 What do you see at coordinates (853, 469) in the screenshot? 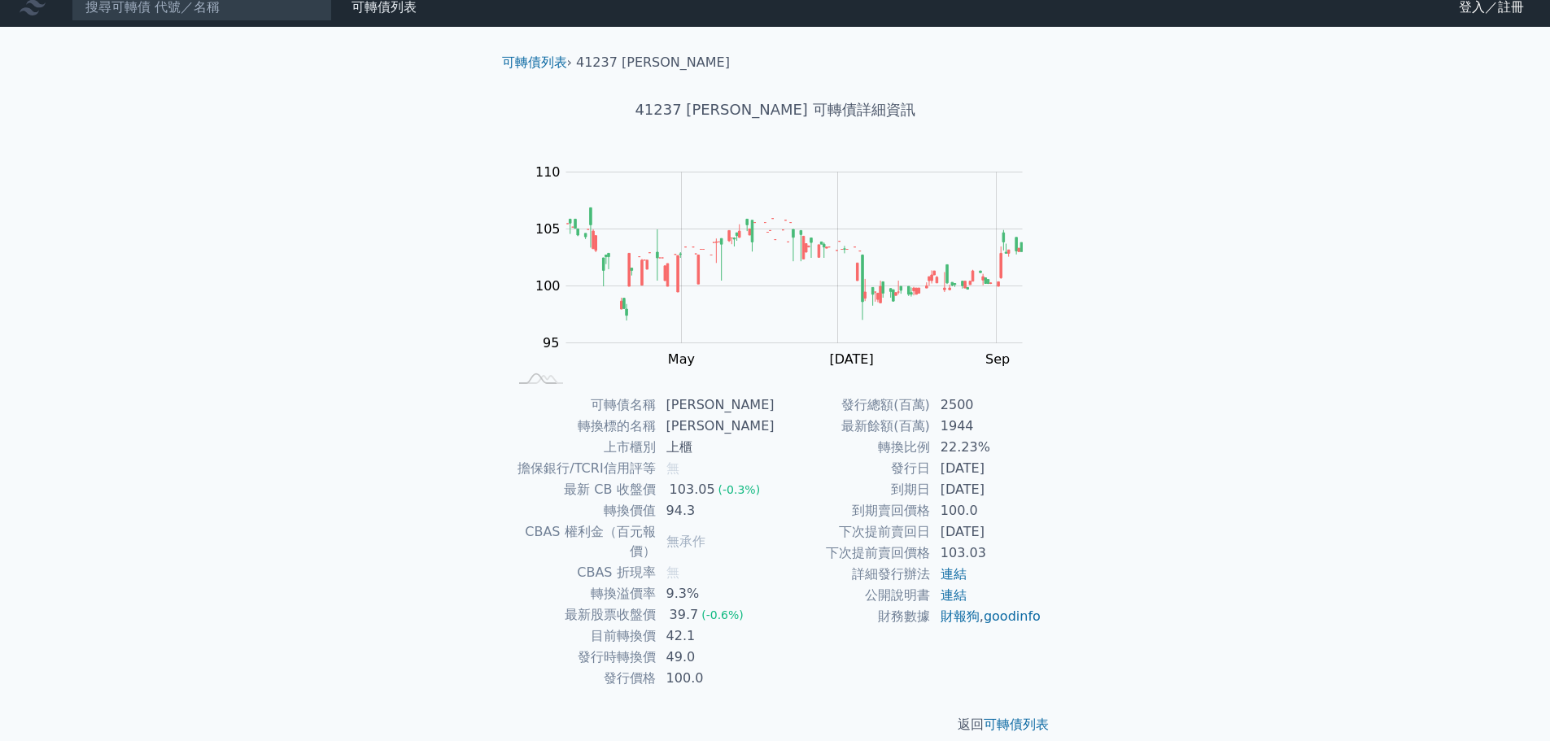
I see `td: 發行日` at bounding box center [853, 469].